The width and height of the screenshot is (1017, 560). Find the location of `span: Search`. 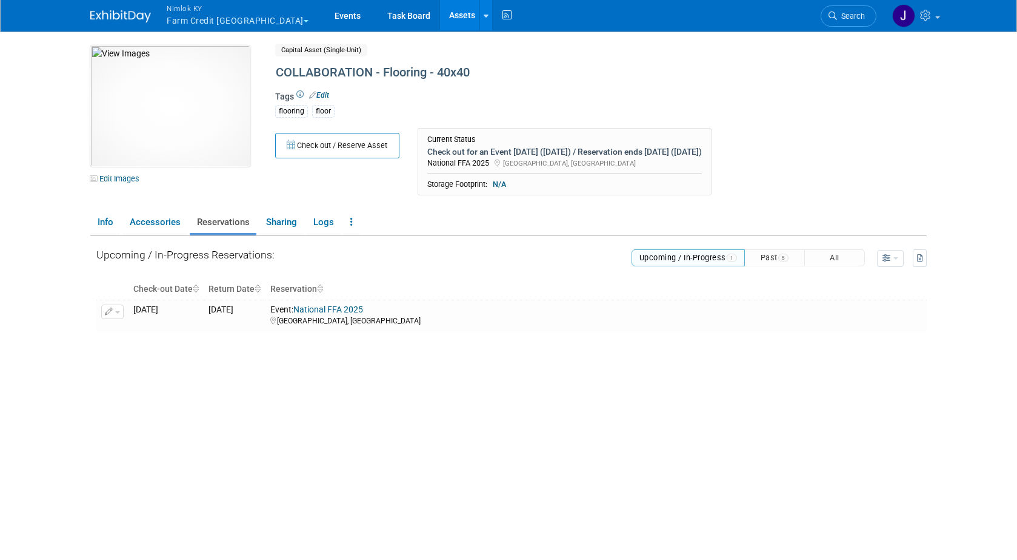

span: Search is located at coordinates (851, 16).